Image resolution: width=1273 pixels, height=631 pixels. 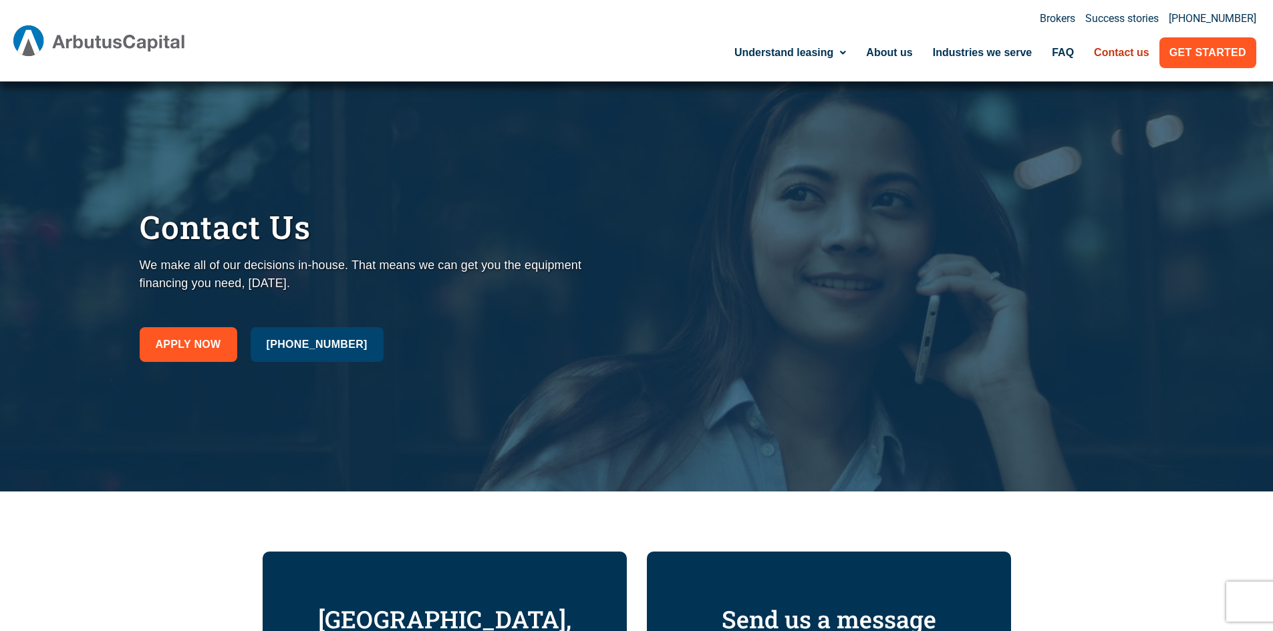 I want to click on a: About us, so click(x=889, y=53).